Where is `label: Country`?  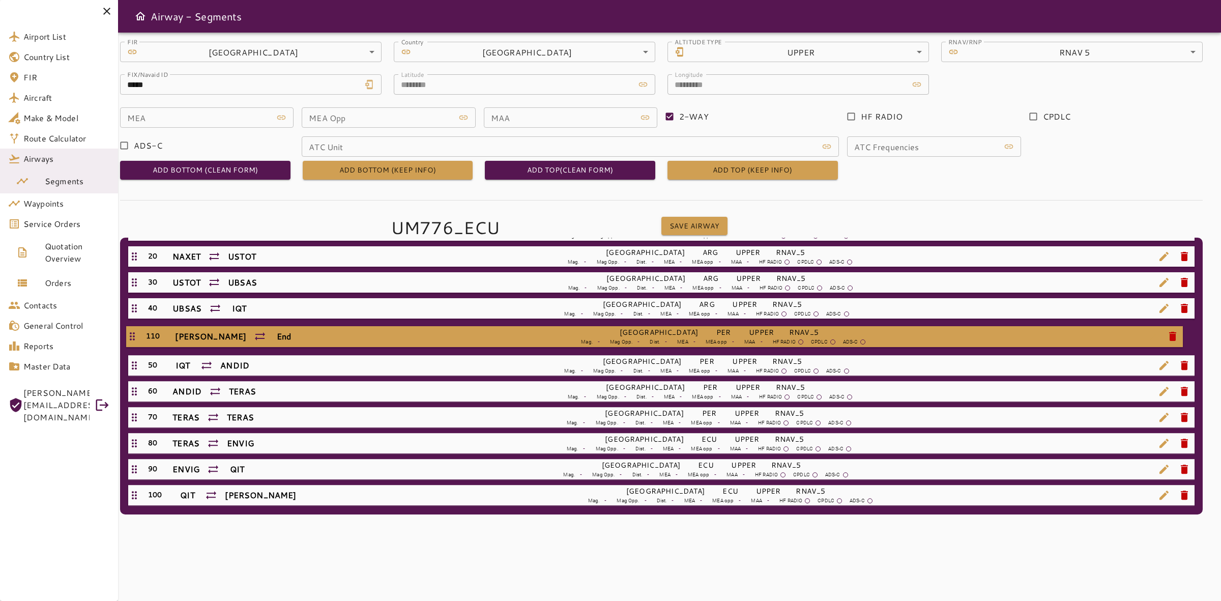
label: Country is located at coordinates (412, 41).